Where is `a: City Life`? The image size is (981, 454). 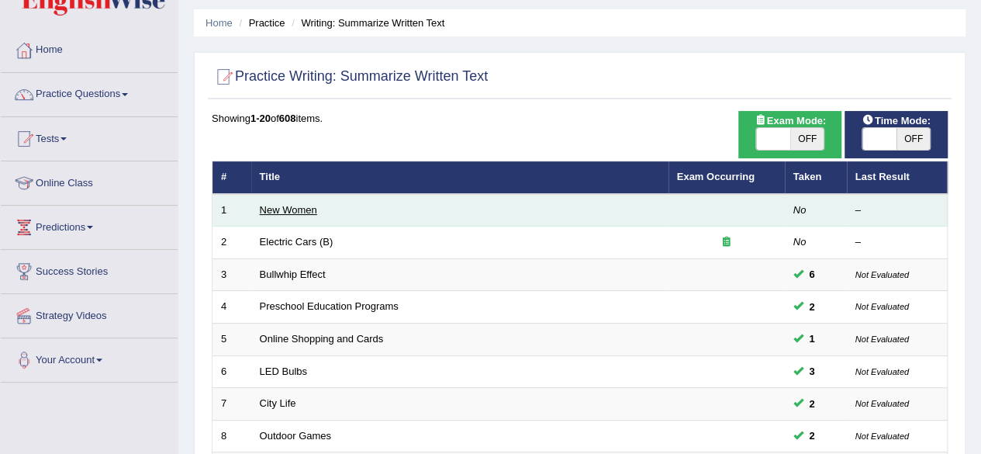 a: City Life is located at coordinates (278, 403).